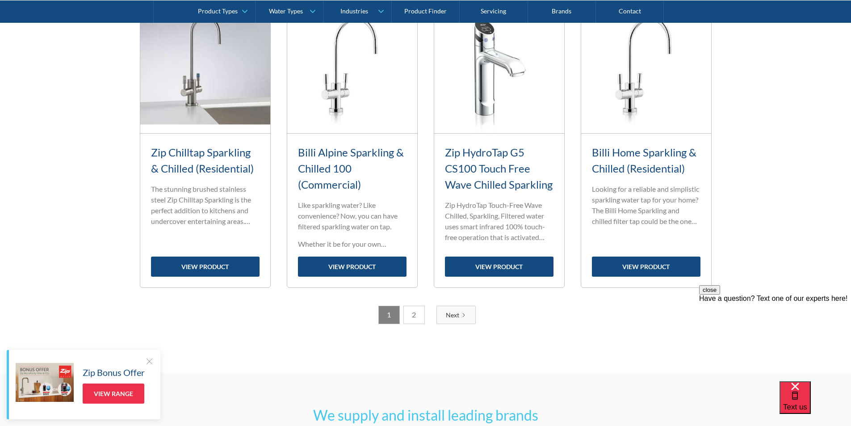 This screenshot has height=426, width=851. What do you see at coordinates (452, 314) in the screenshot?
I see `div: Next` at bounding box center [452, 314].